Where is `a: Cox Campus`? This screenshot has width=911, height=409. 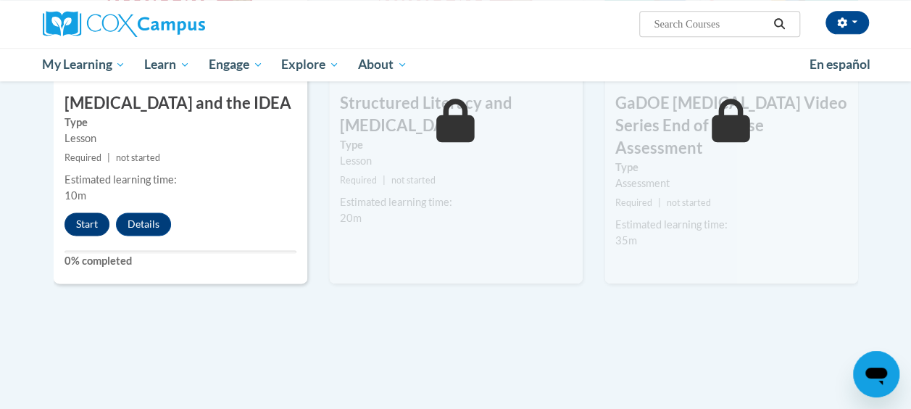
a: Cox Campus is located at coordinates (173, 24).